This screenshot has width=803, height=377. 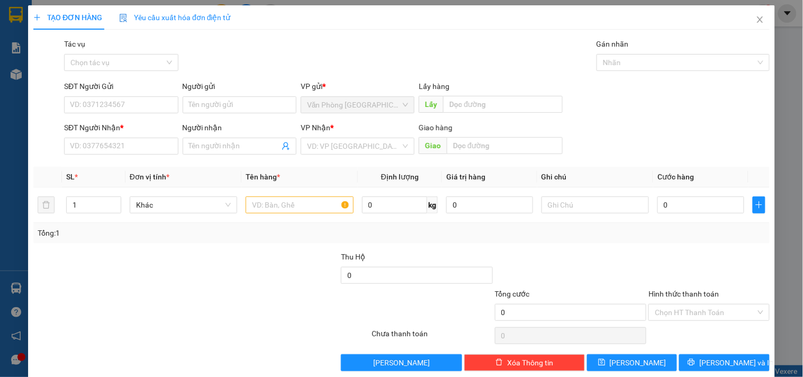 What do you see at coordinates (121, 128) in the screenshot?
I see `div: SĐT Người Nhận` at bounding box center [121, 128].